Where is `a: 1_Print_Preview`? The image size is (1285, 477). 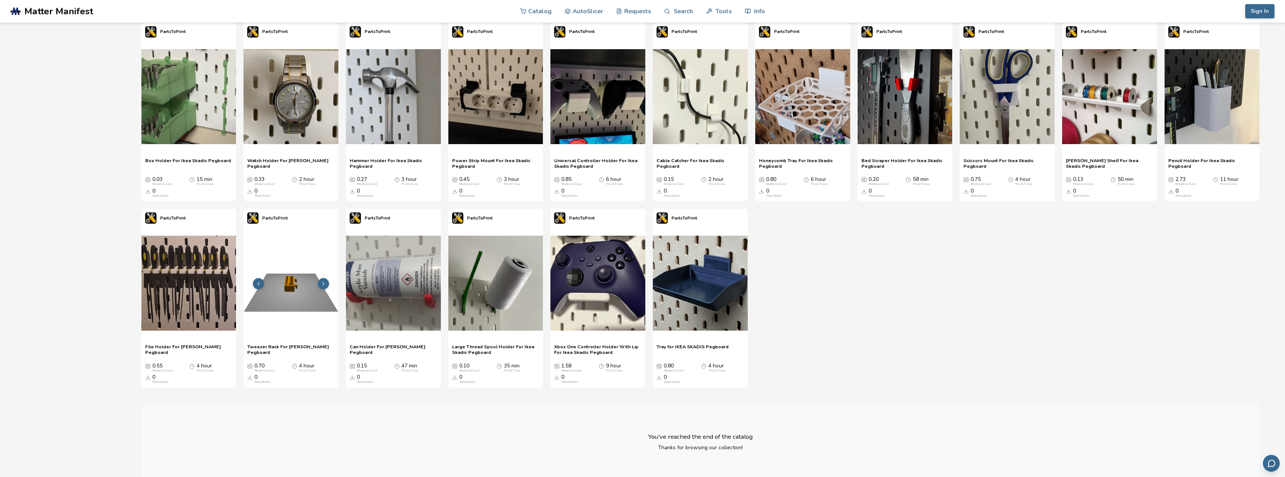 a: 1_Print_Preview is located at coordinates (291, 284).